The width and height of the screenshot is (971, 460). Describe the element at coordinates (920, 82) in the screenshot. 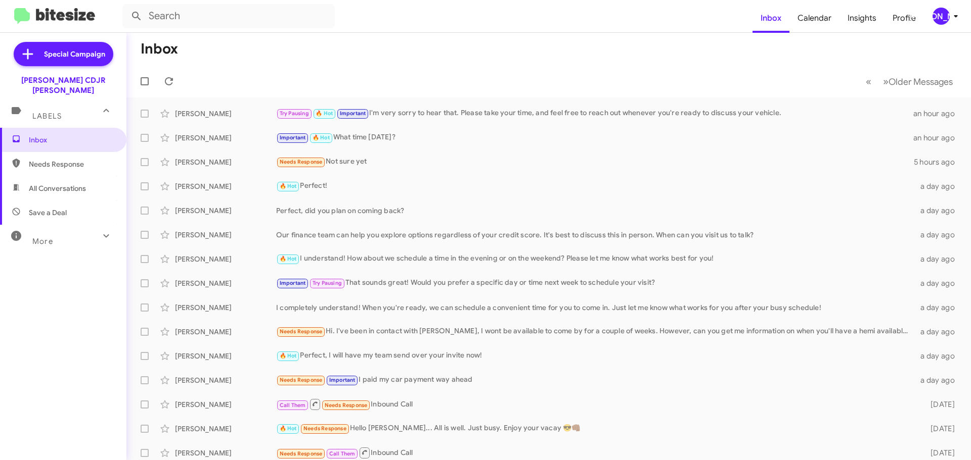

I see `span: Older Messages` at that location.